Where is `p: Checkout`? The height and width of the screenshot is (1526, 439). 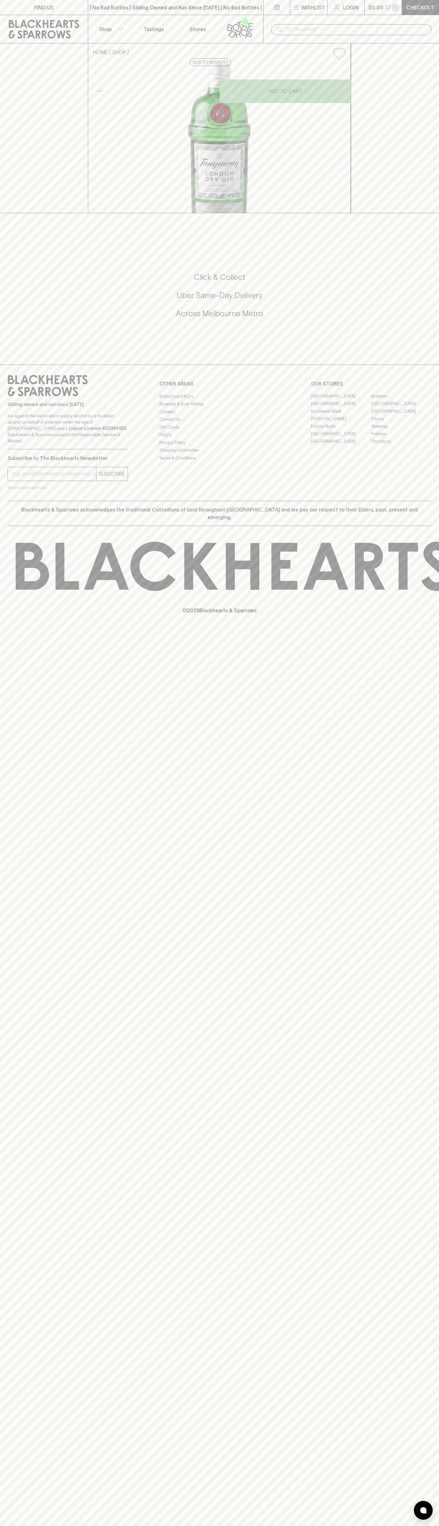
p: Checkout is located at coordinates (421, 8).